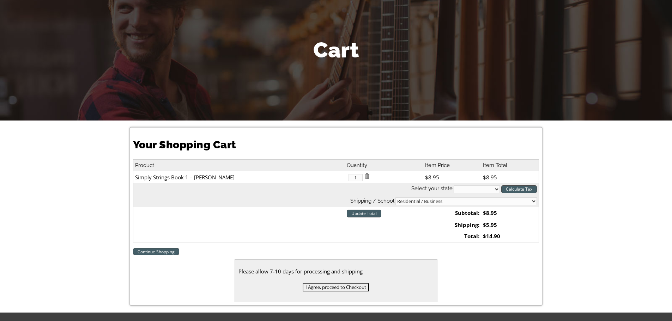  What do you see at coordinates (239, 165) in the screenshot?
I see `th: Product` at bounding box center [239, 165].